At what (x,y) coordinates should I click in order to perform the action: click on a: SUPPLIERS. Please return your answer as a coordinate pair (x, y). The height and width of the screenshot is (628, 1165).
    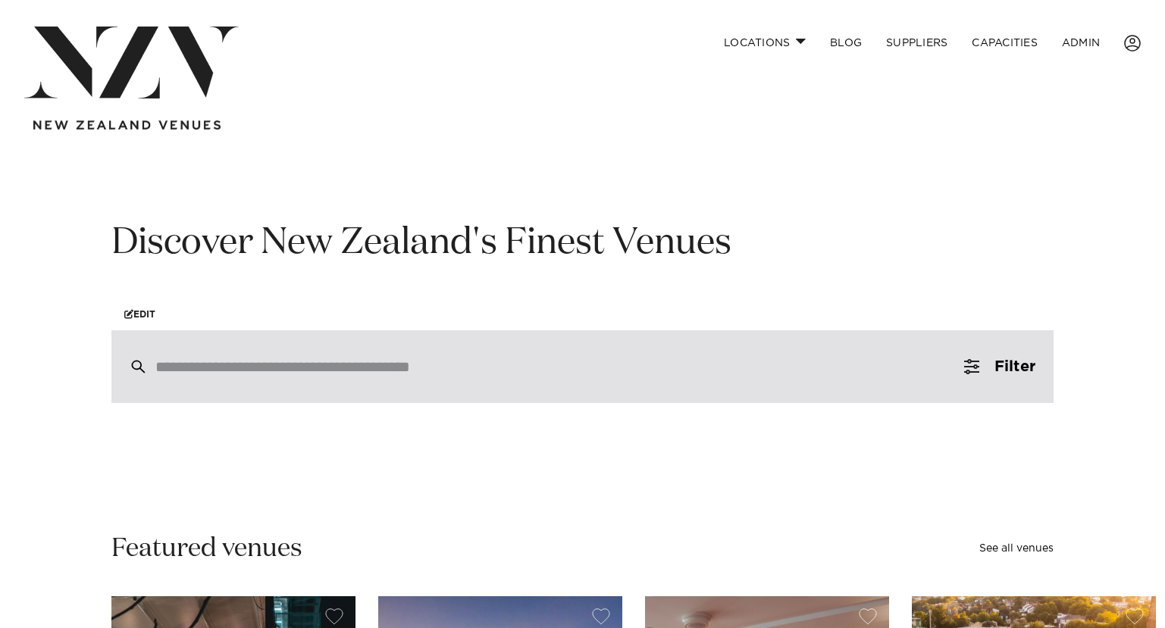
    Looking at the image, I should click on (916, 42).